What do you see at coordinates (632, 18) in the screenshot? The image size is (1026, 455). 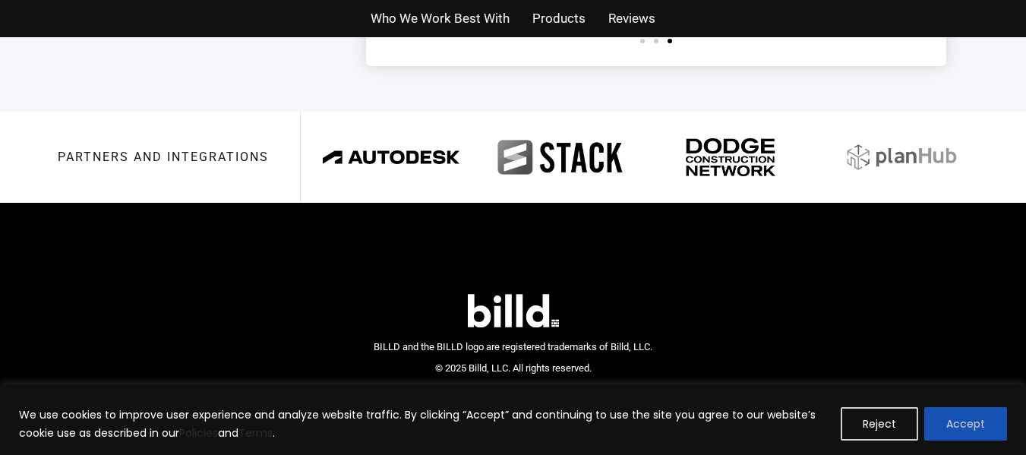 I see `a: Reviews` at bounding box center [632, 18].